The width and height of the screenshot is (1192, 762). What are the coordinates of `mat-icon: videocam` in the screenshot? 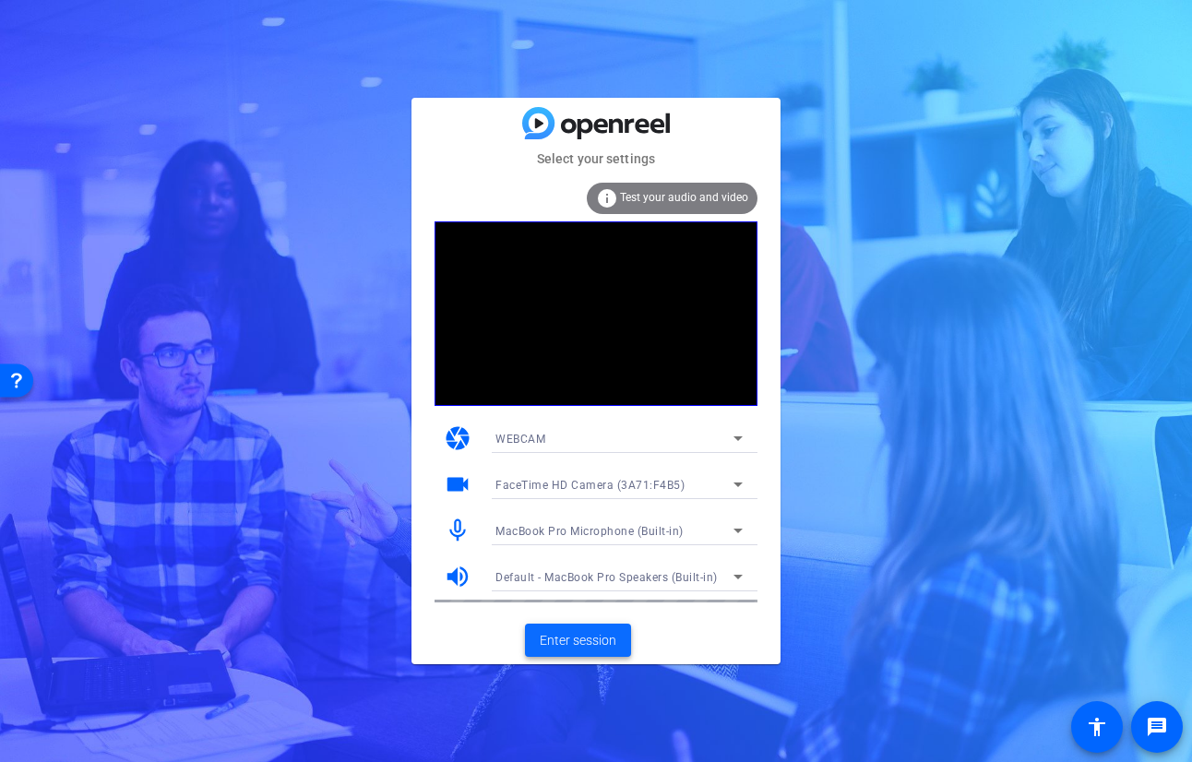 It's located at (458, 484).